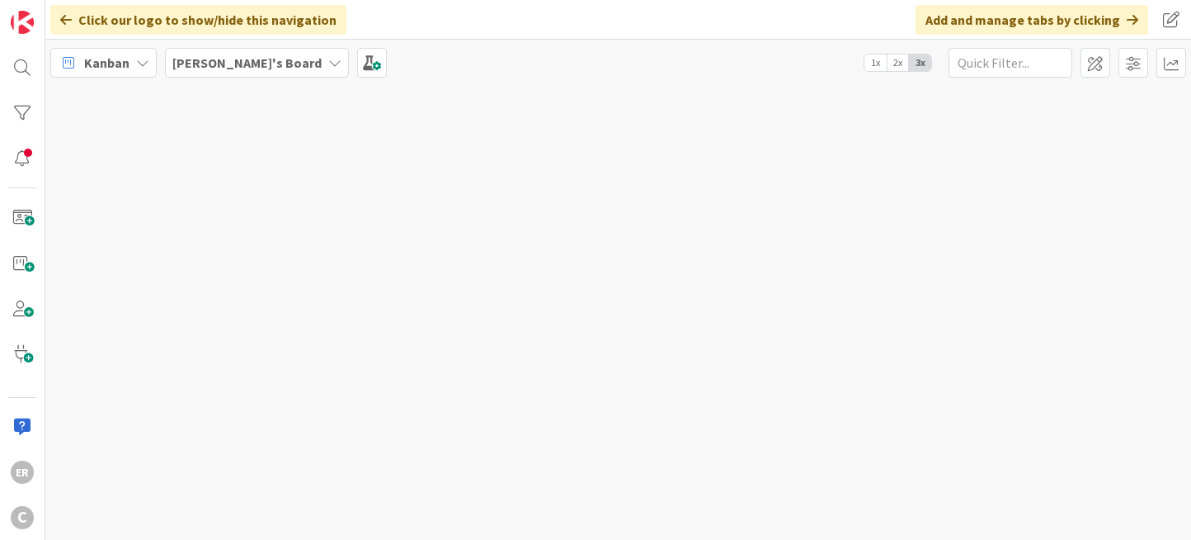 This screenshot has height=540, width=1191. What do you see at coordinates (1011, 63) in the screenshot?
I see `input: Quick Filter...` at bounding box center [1011, 63].